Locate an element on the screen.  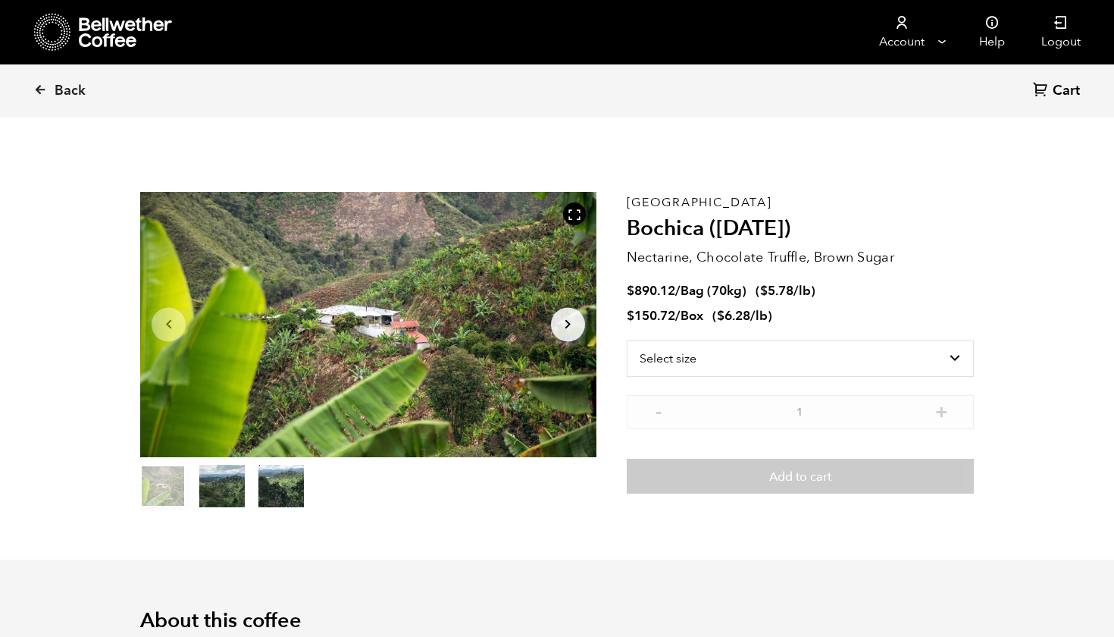
bdi: 5.78 is located at coordinates (777, 290).